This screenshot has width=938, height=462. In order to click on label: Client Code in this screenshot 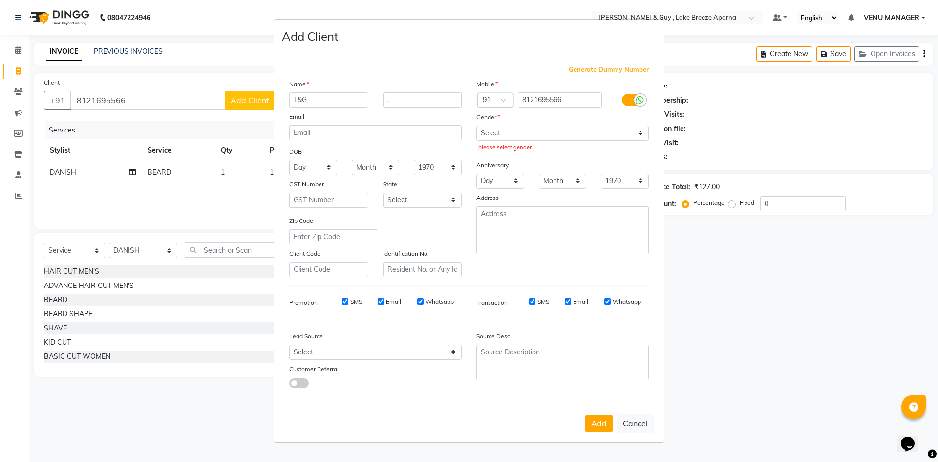, I will do `click(305, 254)`.